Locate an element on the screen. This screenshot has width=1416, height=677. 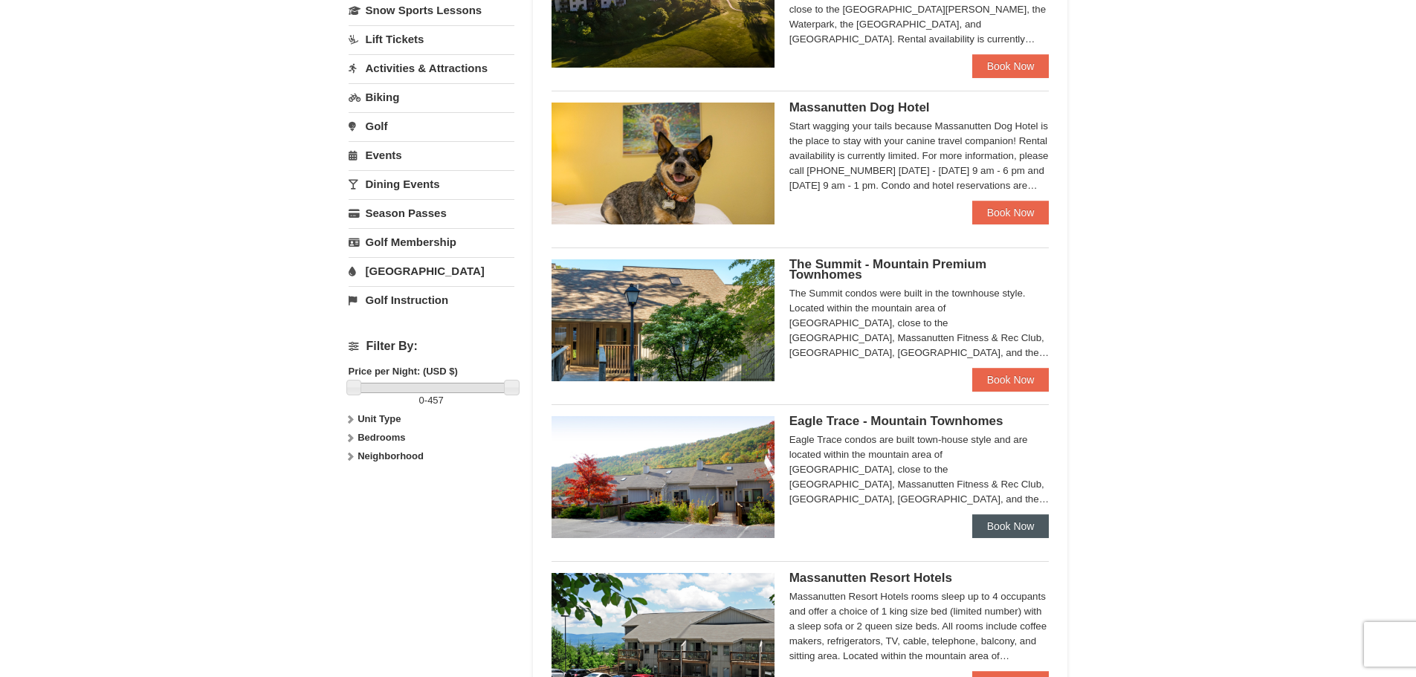
span: Massanutten Dog Hotel is located at coordinates (859, 107).